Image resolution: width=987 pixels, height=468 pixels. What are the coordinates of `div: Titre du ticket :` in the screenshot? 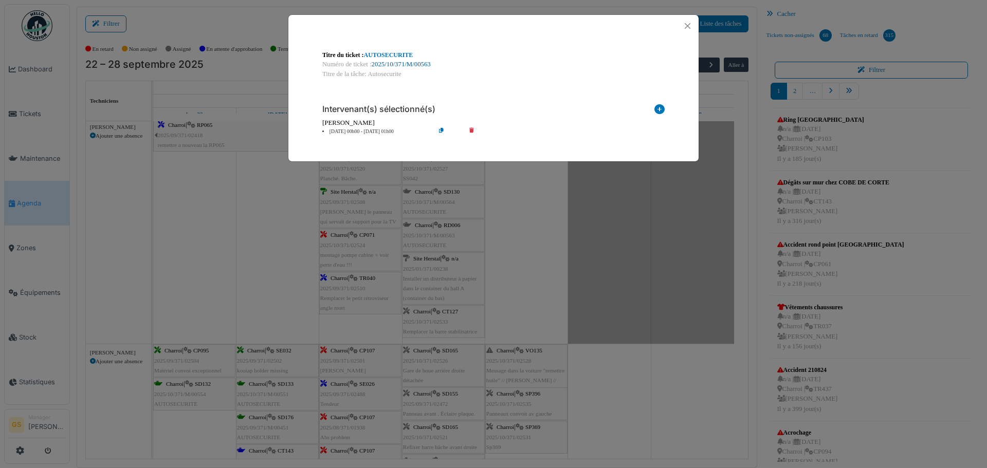 It's located at (494, 55).